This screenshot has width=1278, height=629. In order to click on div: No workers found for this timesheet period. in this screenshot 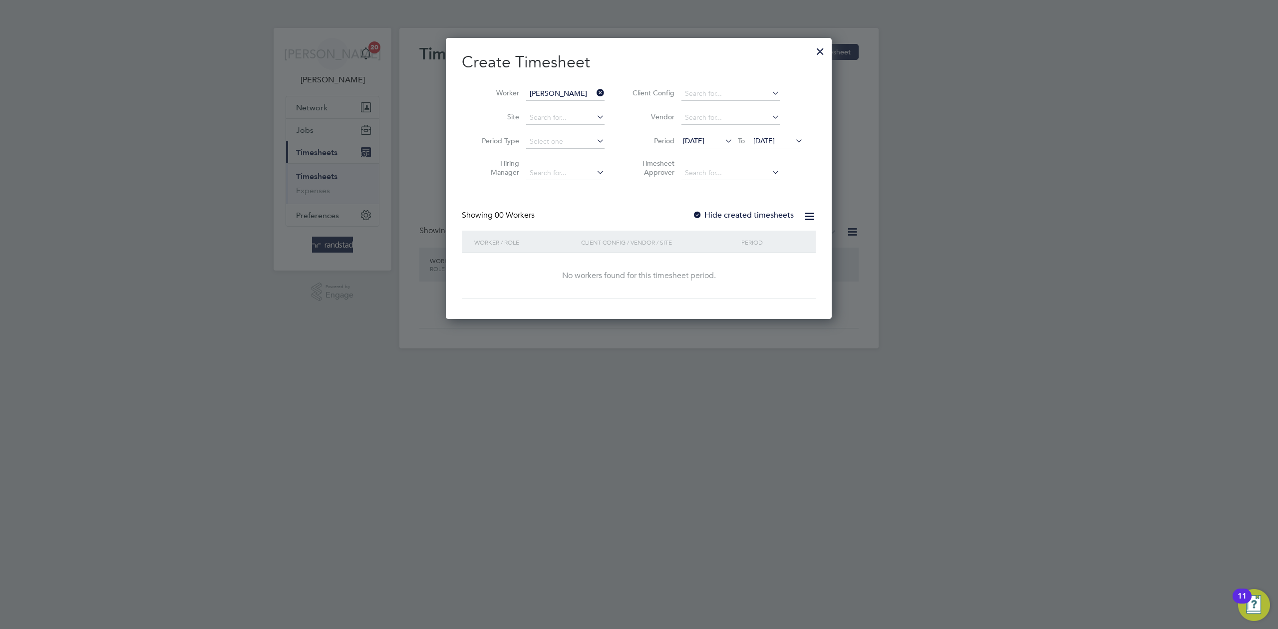, I will do `click(638, 276)`.